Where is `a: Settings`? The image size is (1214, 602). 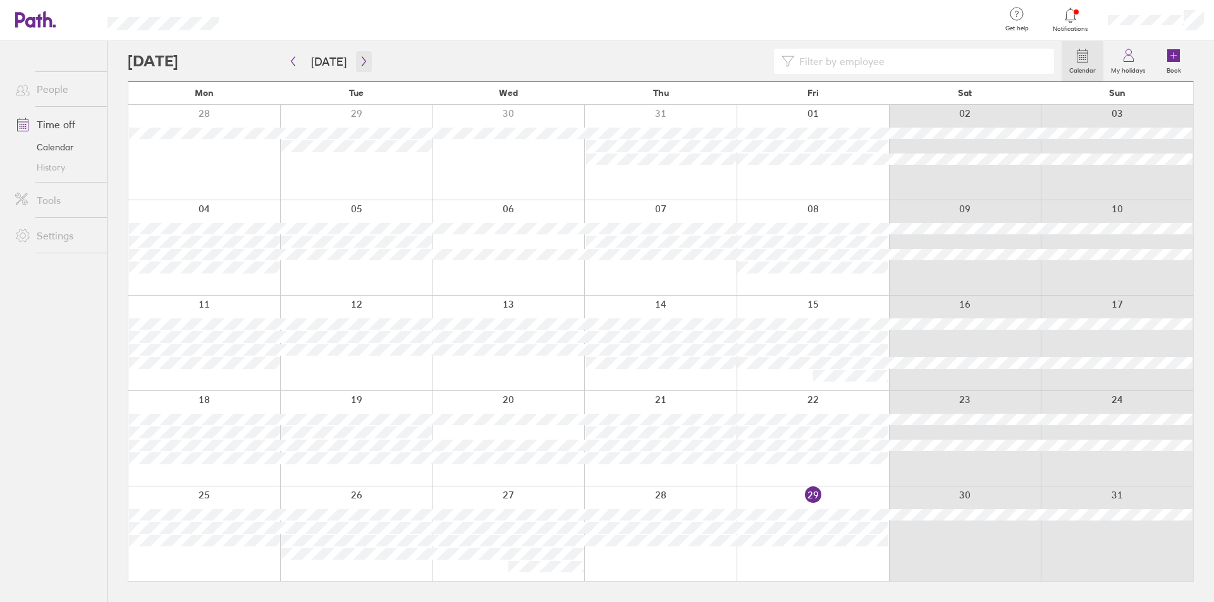
a: Settings is located at coordinates (56, 236).